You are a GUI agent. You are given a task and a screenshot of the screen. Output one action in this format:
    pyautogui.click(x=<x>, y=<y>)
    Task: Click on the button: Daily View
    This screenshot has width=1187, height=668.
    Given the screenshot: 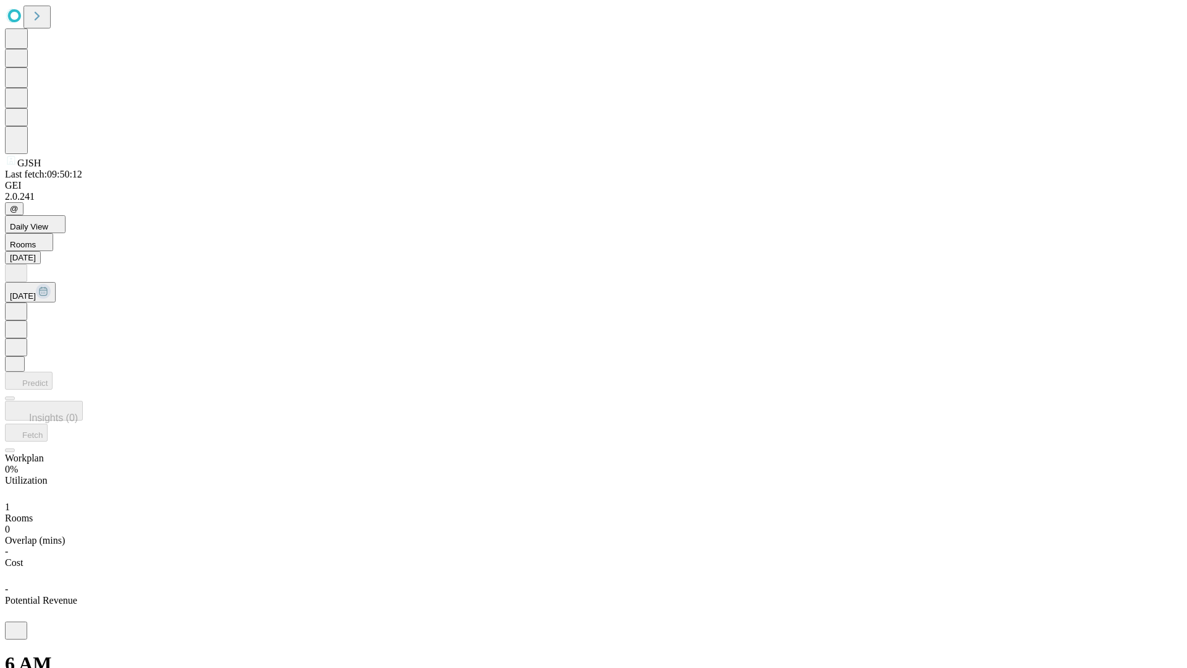 What is the action you would take?
    pyautogui.click(x=35, y=224)
    